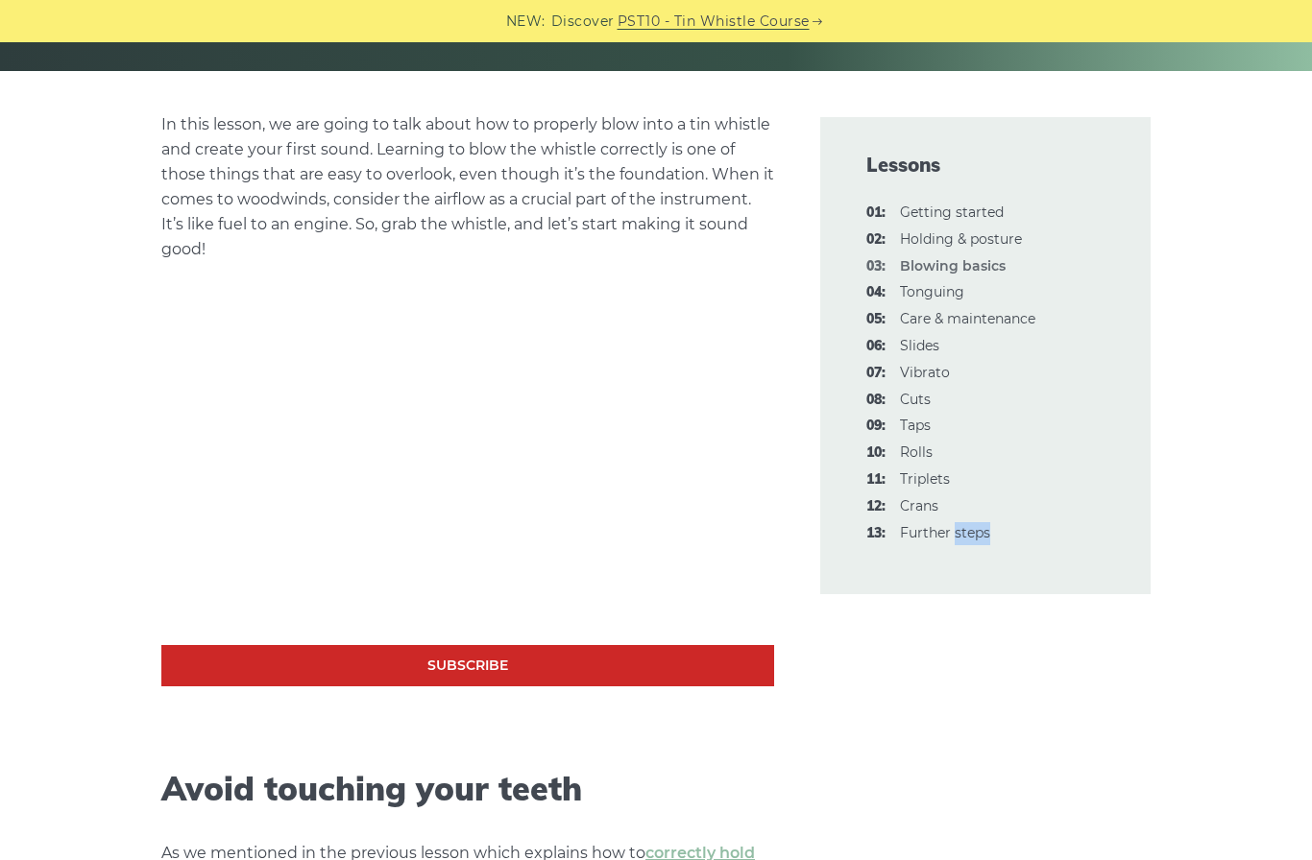 This screenshot has height=860, width=1312. I want to click on a: 08:Cuts, so click(915, 399).